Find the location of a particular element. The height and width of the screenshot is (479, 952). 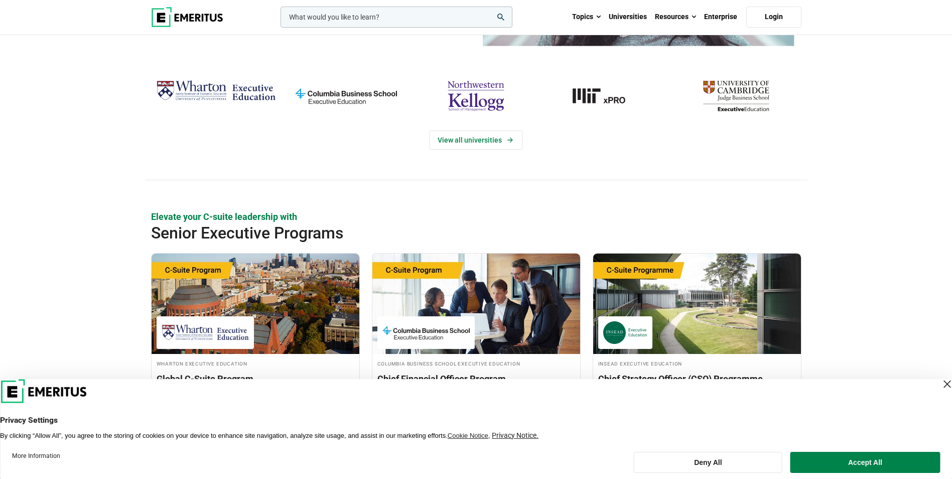

a: cambridge-judge-business-school is located at coordinates (735, 96).